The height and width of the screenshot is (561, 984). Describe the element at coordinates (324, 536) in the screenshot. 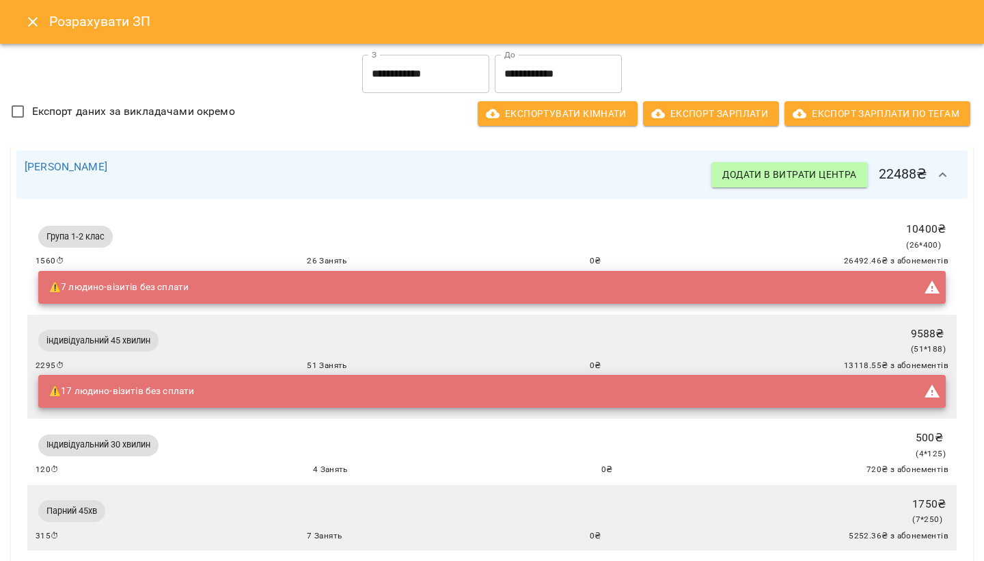

I see `span: 7 Занять` at that location.